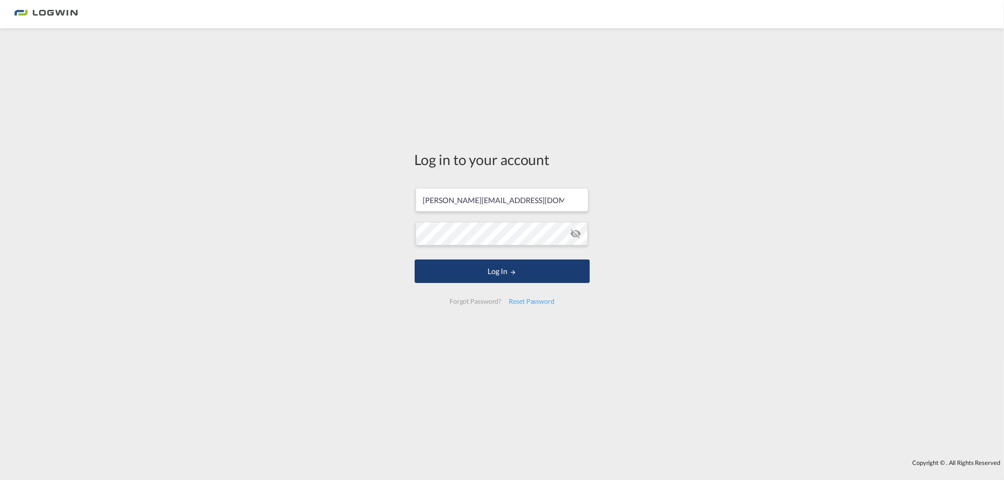  Describe the element at coordinates (575, 234) in the screenshot. I see `md-icon: icon-eye-off` at that location.